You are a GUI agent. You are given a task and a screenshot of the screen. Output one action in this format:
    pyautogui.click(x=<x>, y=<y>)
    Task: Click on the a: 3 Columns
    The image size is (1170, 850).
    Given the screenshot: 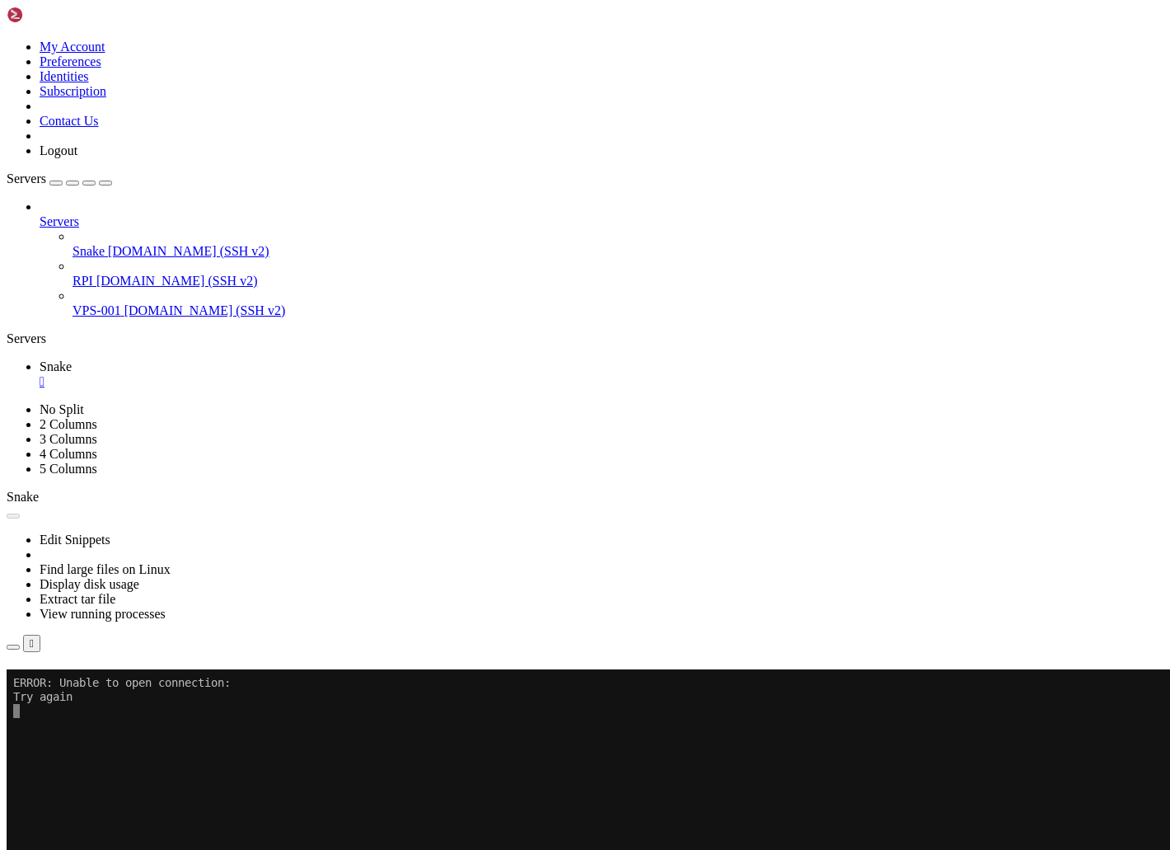 What is the action you would take?
    pyautogui.click(x=68, y=439)
    